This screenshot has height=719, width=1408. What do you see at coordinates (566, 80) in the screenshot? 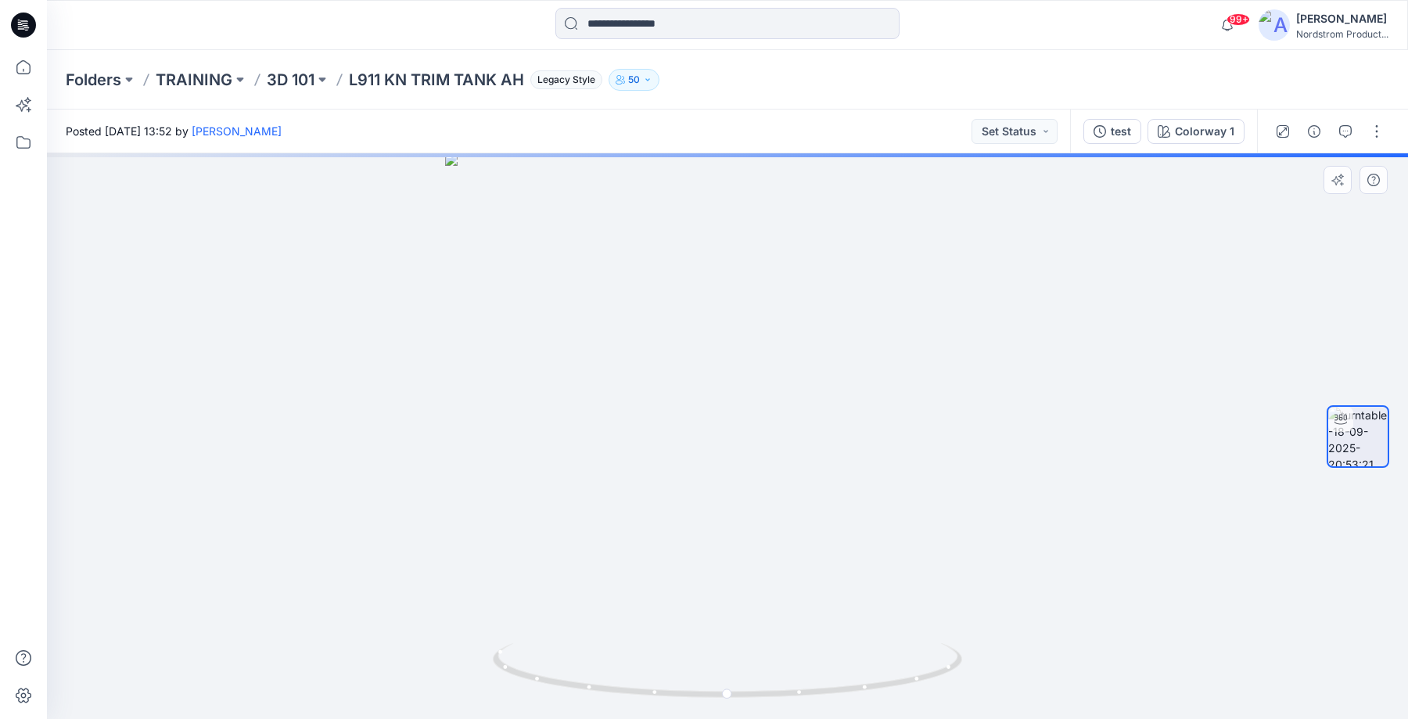
I see `span: Legacy Style` at bounding box center [566, 80].